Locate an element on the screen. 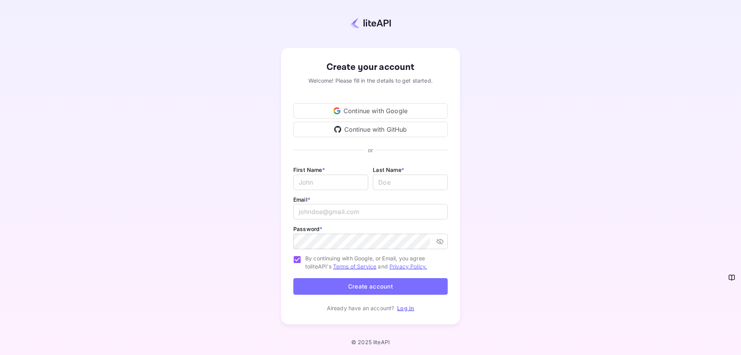  div: Create your account is located at coordinates (371, 67).